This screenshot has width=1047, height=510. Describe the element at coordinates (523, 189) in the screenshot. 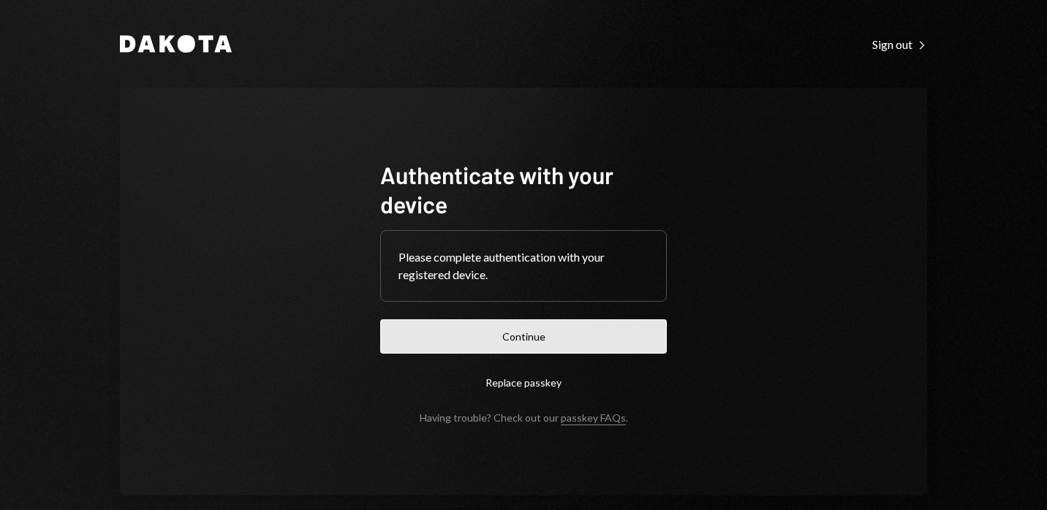

I see `h1: Authenticate with your device` at that location.